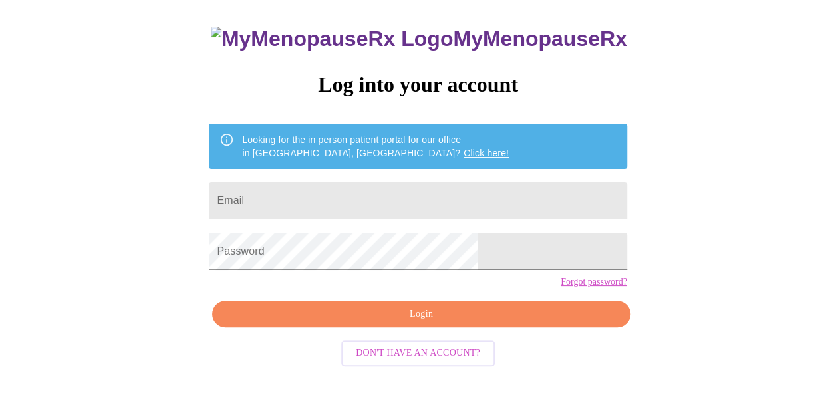 The width and height of the screenshot is (836, 395). What do you see at coordinates (418, 353) in the screenshot?
I see `button: Don't have an account?` at bounding box center [418, 353].